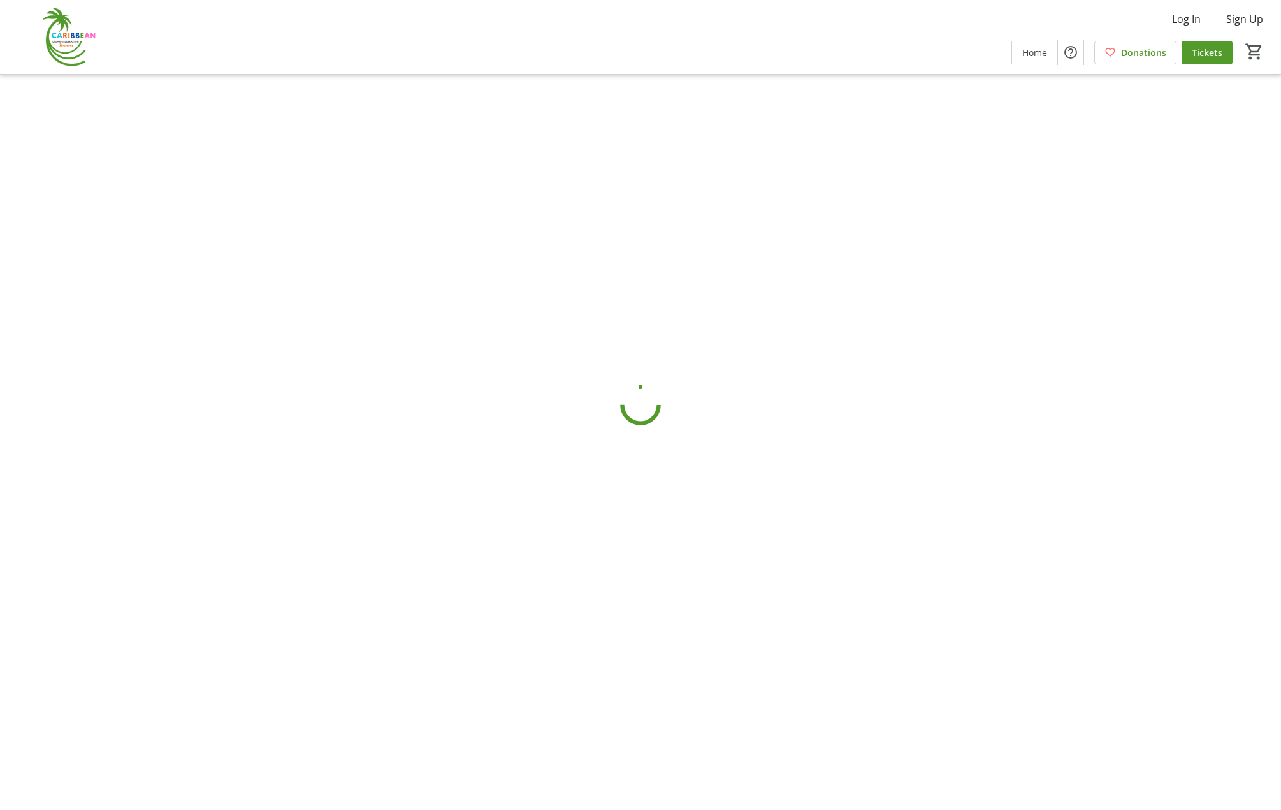 This screenshot has height=810, width=1281. I want to click on button: Log In, so click(1186, 19).